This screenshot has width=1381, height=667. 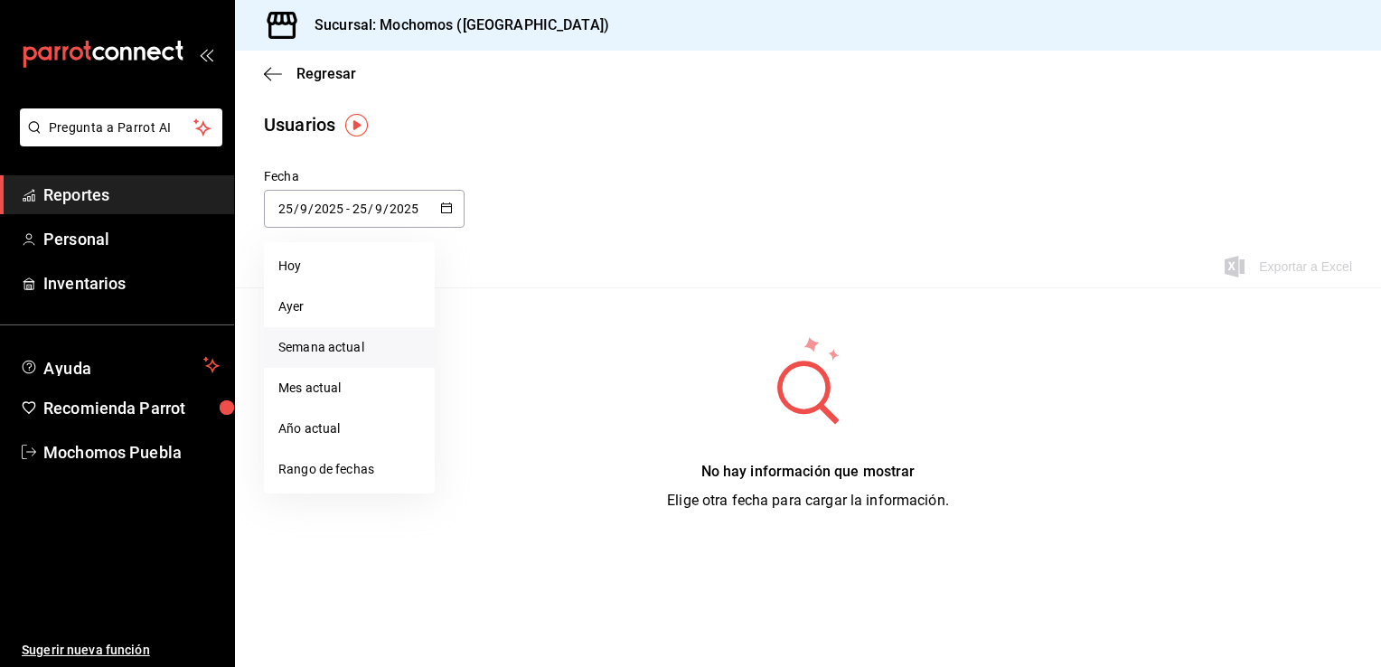 I want to click on li: Hoy, so click(x=349, y=266).